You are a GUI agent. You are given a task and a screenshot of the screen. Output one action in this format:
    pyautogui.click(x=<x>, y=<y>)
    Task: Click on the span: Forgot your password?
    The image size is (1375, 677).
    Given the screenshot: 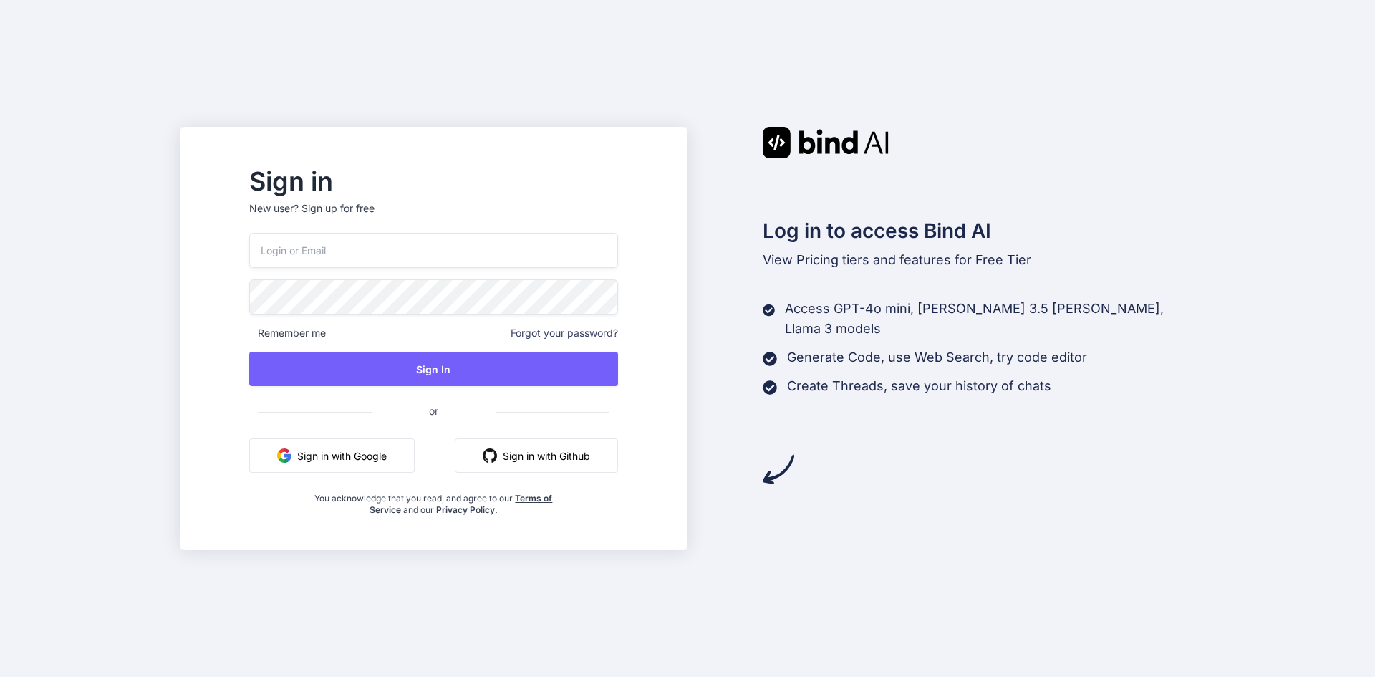 What is the action you would take?
    pyautogui.click(x=564, y=333)
    